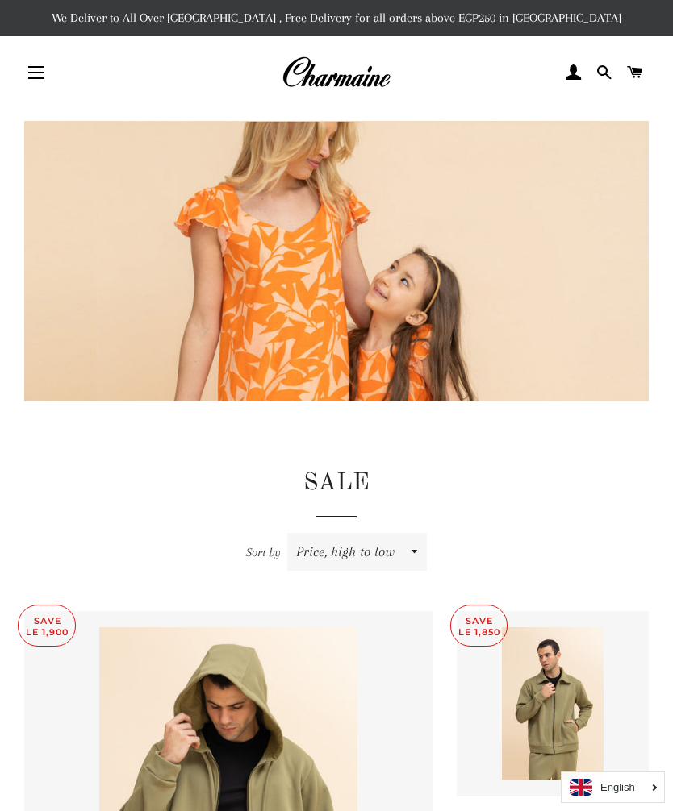  What do you see at coordinates (478, 626) in the screenshot?
I see `p: Save LE 1,850` at bounding box center [478, 626].